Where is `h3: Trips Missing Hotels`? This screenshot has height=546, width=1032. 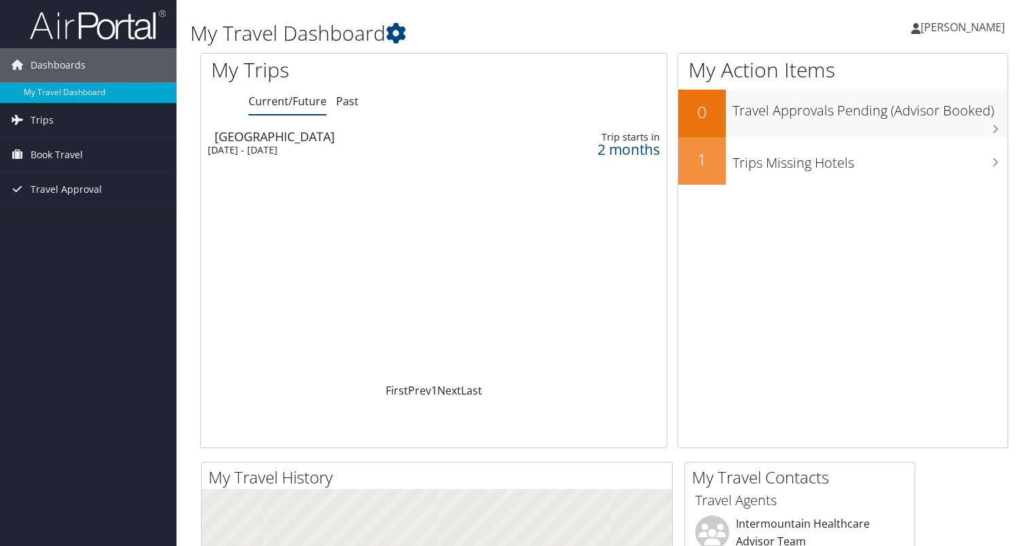 h3: Trips Missing Hotels is located at coordinates (869, 159).